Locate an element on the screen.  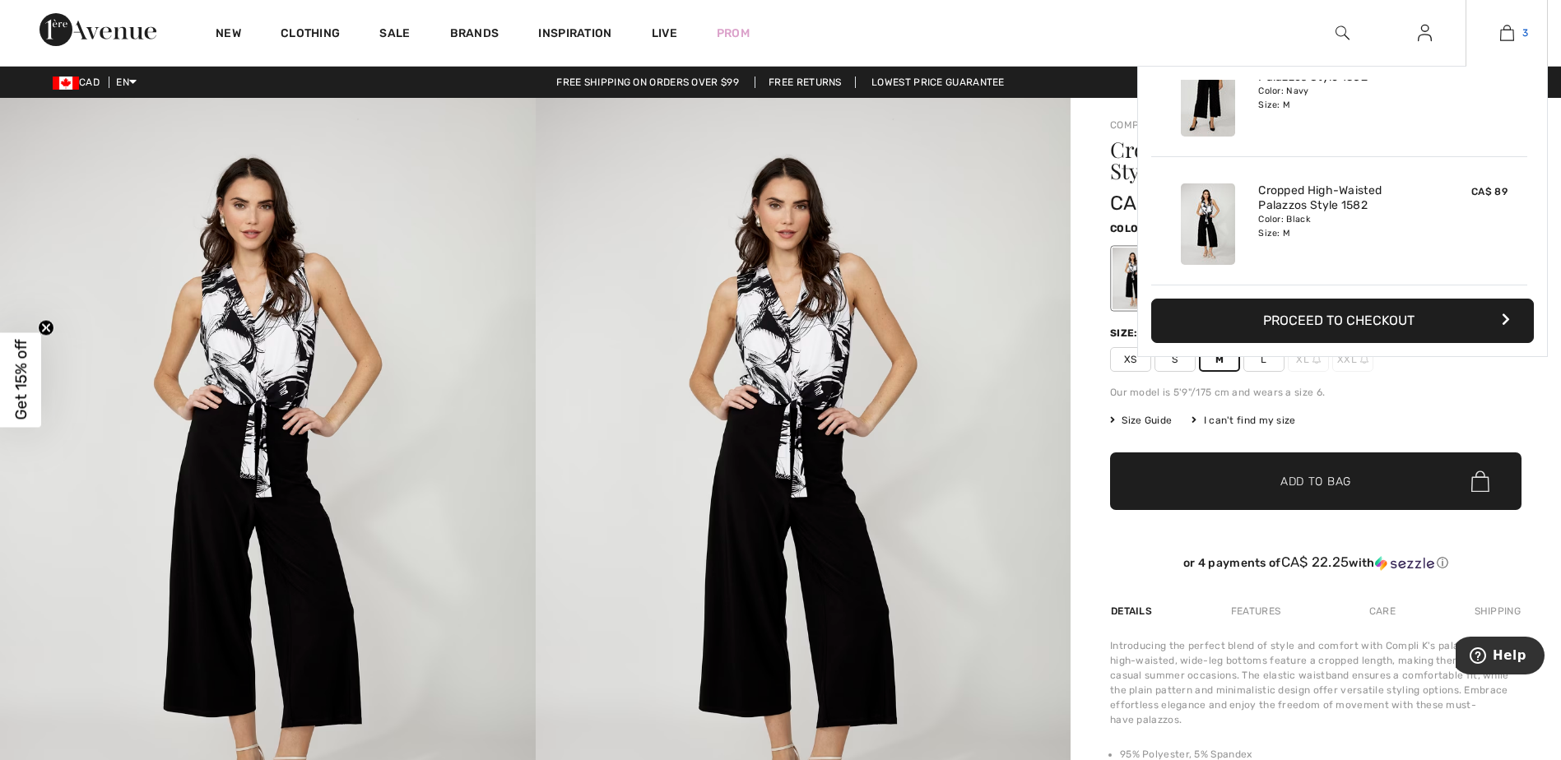
div: or 4 payments of with is located at coordinates (1315, 563).